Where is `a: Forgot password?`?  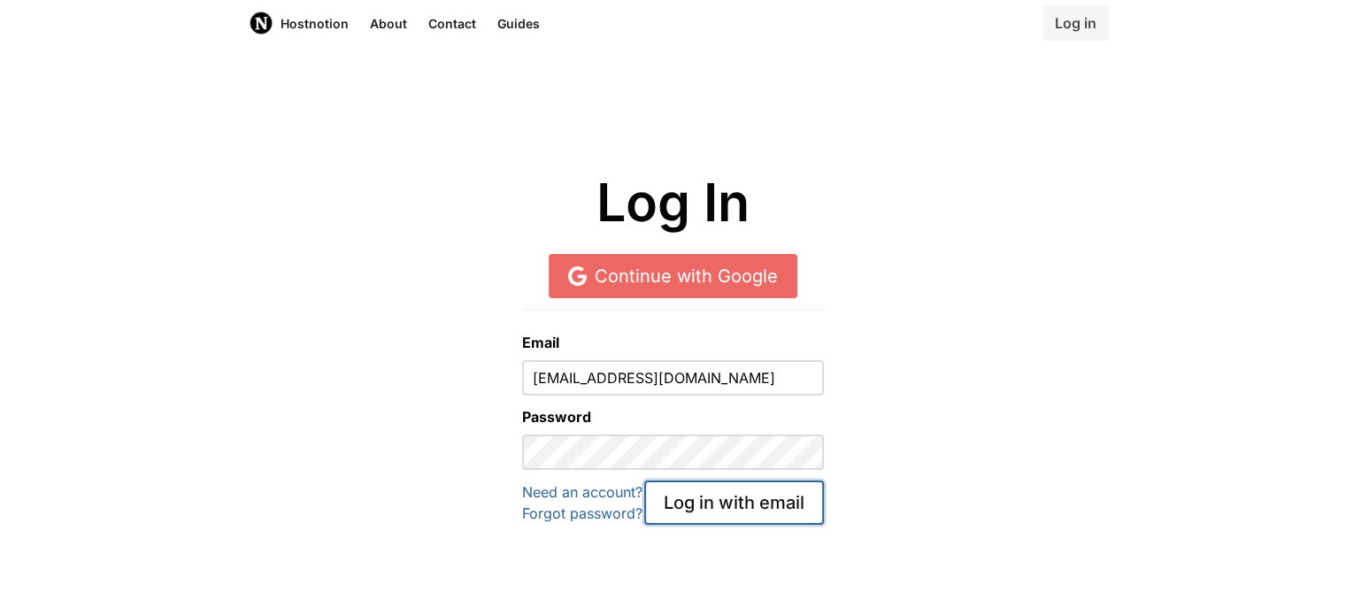
a: Forgot password? is located at coordinates (583, 513).